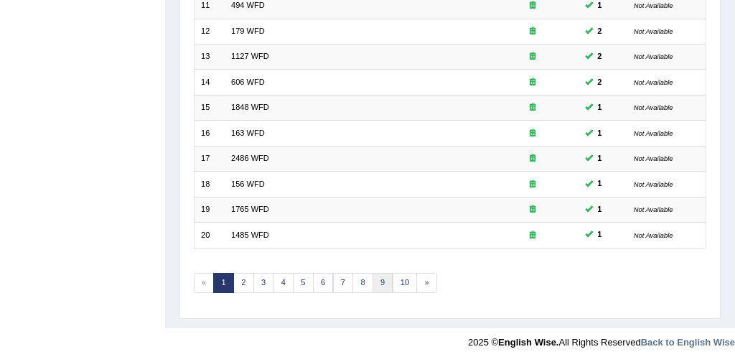 This screenshot has width=735, height=362. Describe the element at coordinates (248, 5) in the screenshot. I see `a: 494 WFD` at that location.